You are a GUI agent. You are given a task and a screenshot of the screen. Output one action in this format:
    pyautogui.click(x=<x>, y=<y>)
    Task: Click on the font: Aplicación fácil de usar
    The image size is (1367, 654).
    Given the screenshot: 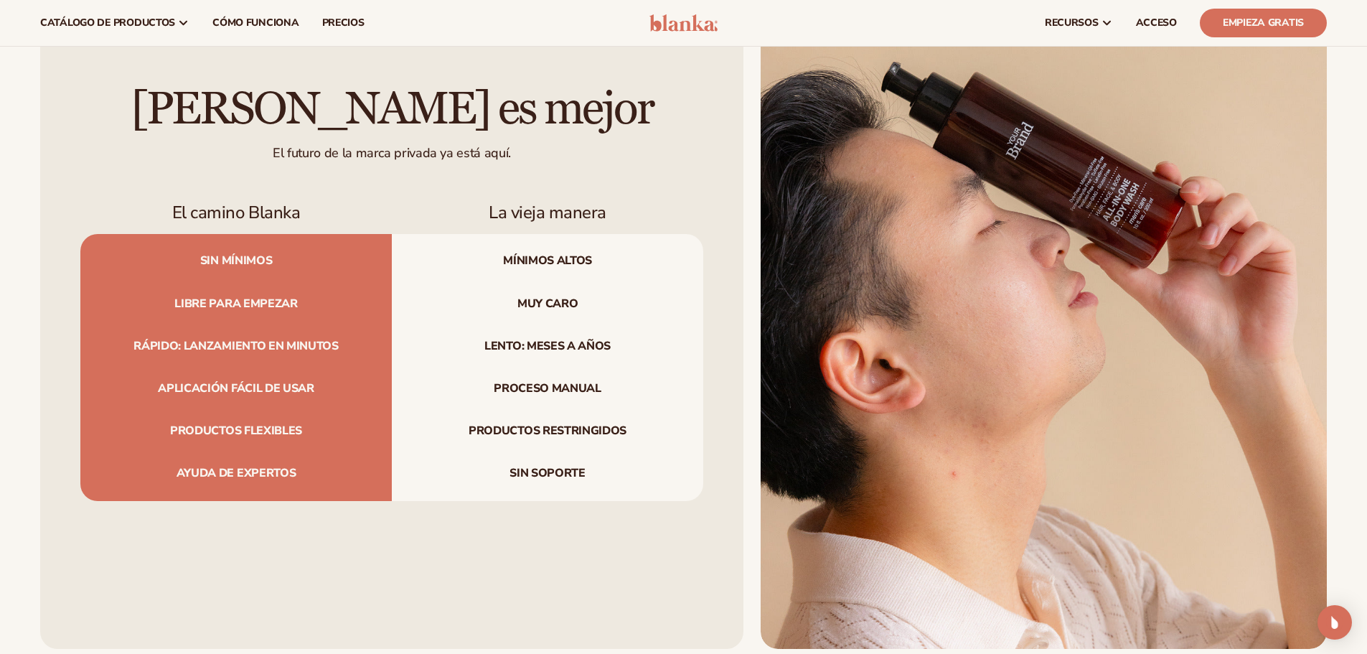 What is the action you would take?
    pyautogui.click(x=235, y=388)
    